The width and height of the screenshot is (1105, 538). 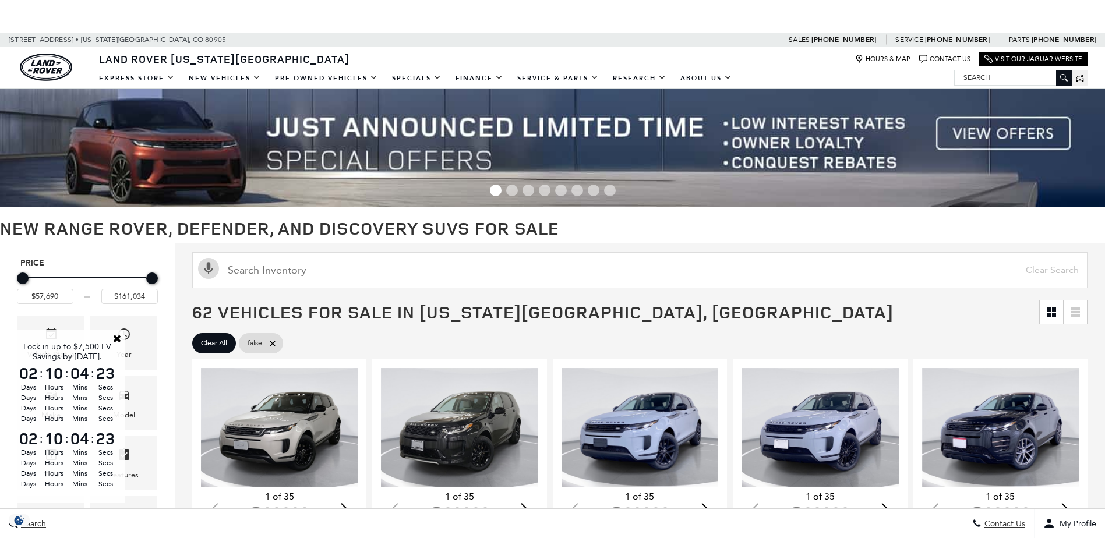 I want to click on a: About Us, so click(x=706, y=78).